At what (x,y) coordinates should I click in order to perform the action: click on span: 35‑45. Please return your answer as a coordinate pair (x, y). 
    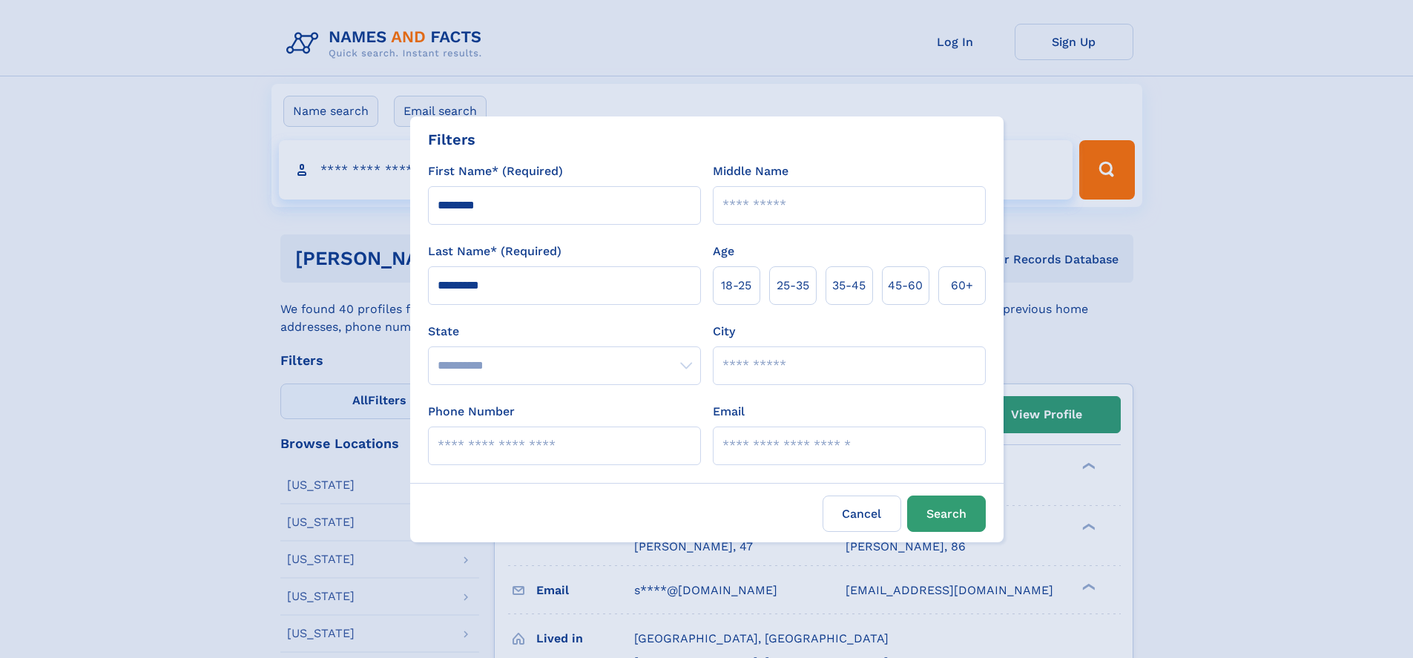
    Looking at the image, I should click on (849, 286).